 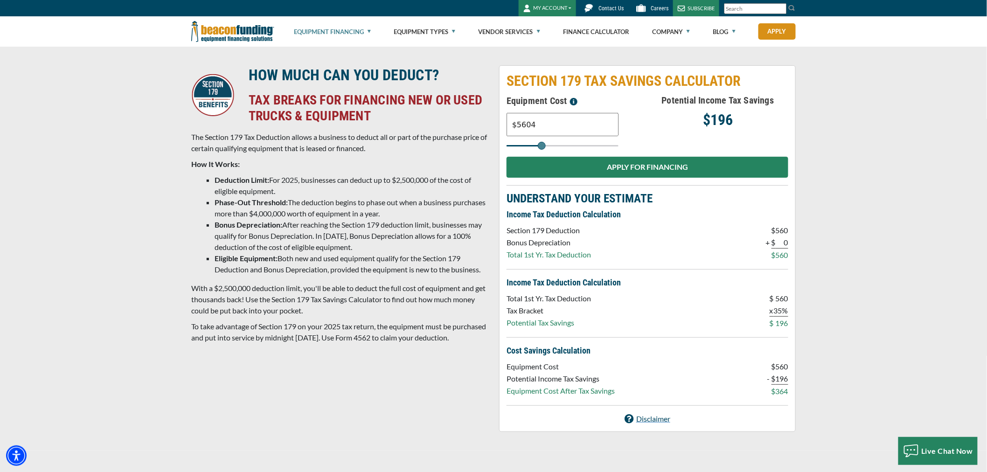 I want to click on strong: How It Works:, so click(x=215, y=164).